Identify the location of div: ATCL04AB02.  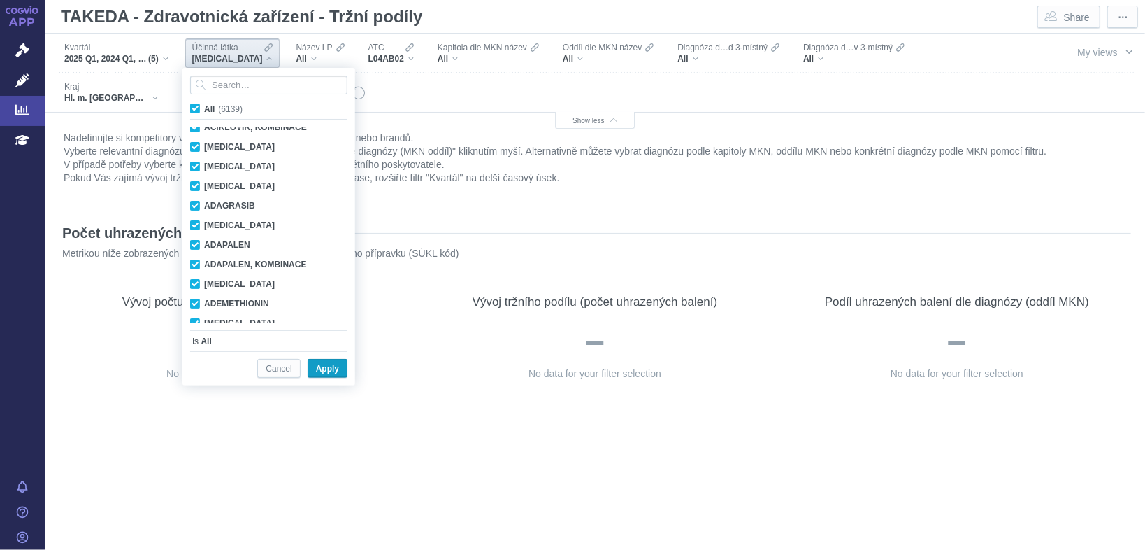
(391, 53).